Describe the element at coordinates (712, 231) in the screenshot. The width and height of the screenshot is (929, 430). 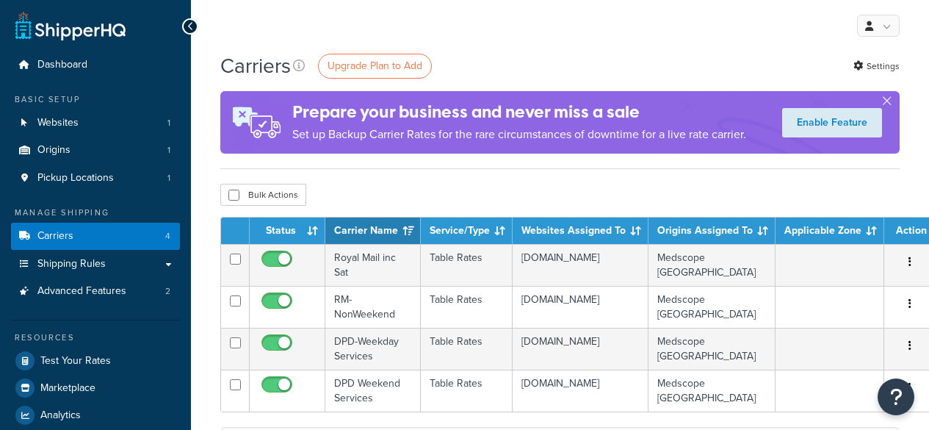
I see `th: Origins Assigned To: activate to sort column ascending` at that location.